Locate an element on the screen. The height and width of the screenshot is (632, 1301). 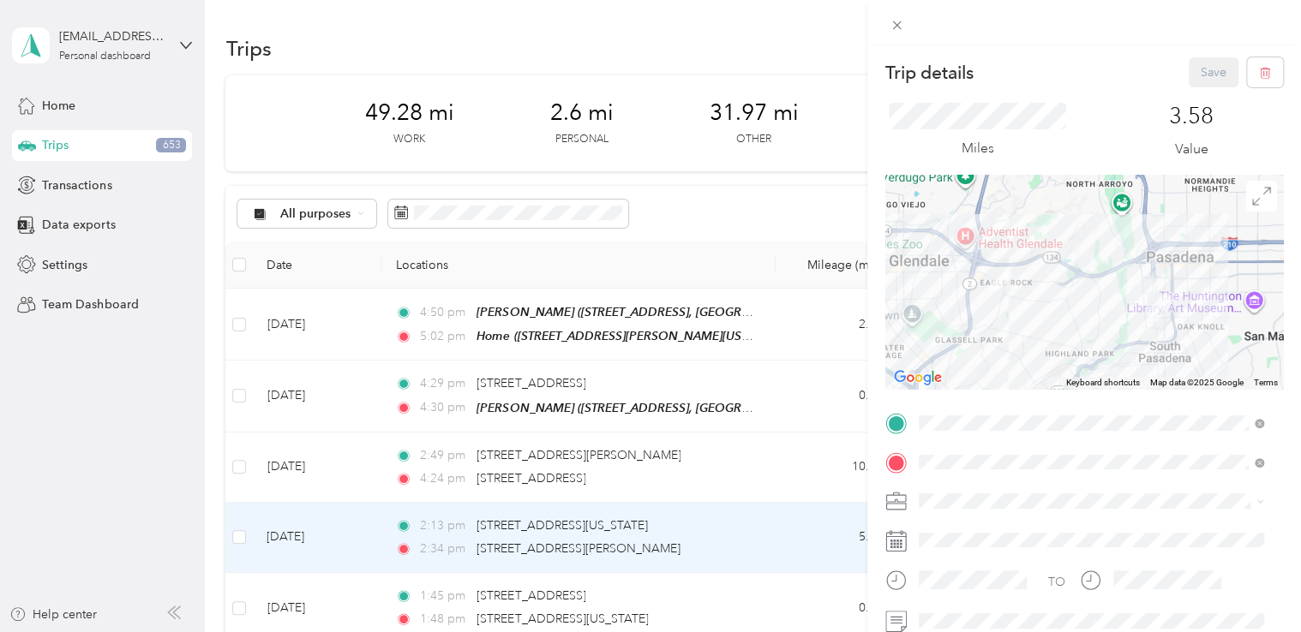
button: Keyboard shortcuts is located at coordinates (1103, 383).